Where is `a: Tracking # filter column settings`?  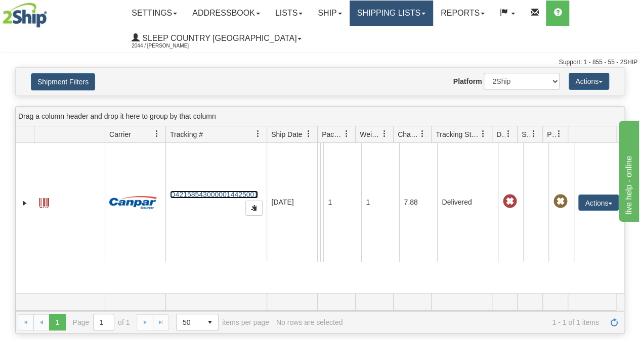 a: Tracking # filter column settings is located at coordinates (258, 134).